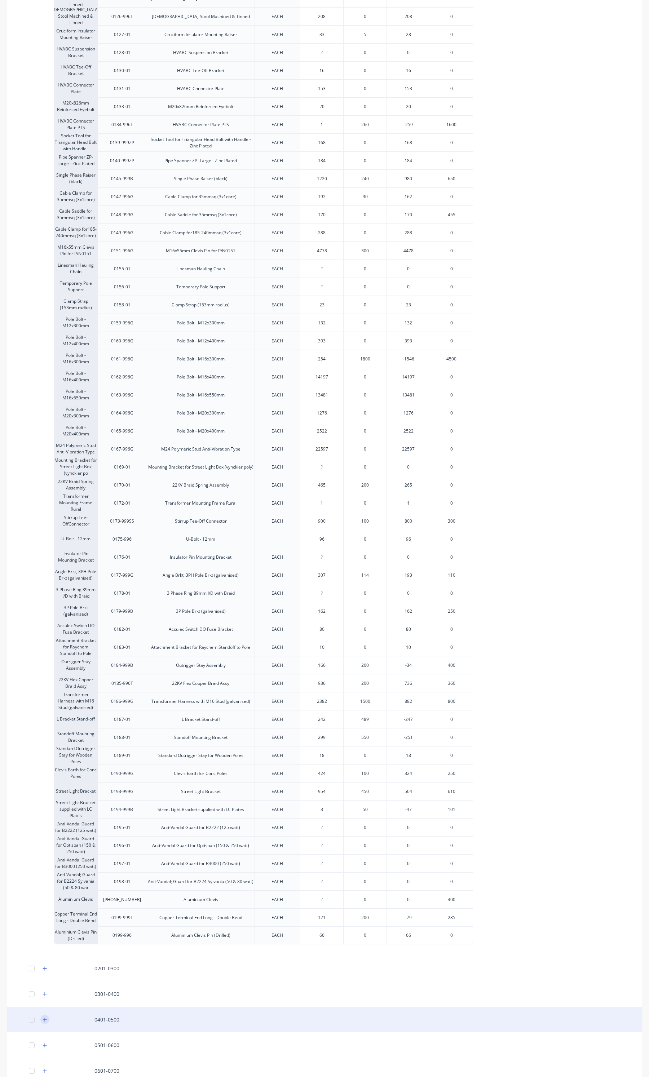 The width and height of the screenshot is (649, 1077). What do you see at coordinates (365, 359) in the screenshot?
I see `div: 1800` at bounding box center [365, 359].